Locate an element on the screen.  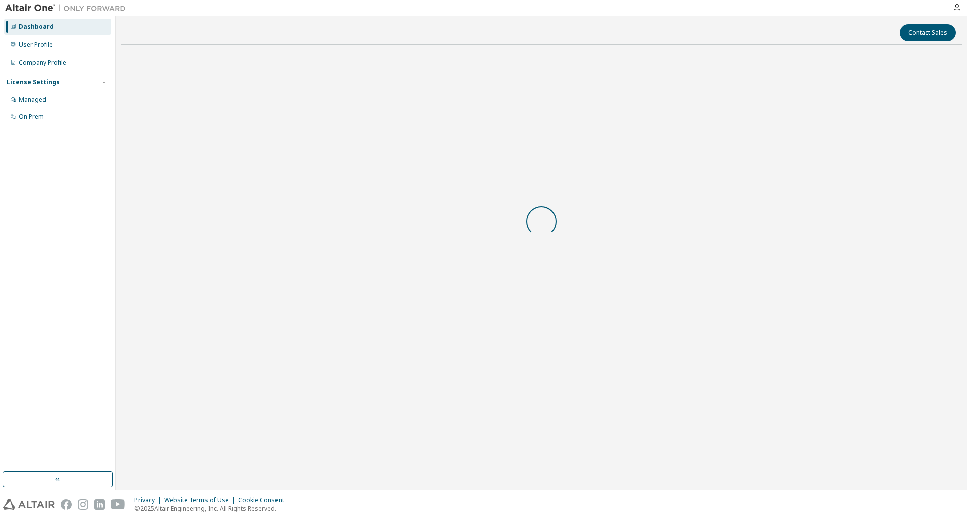
button: Contact Sales is located at coordinates (927, 33).